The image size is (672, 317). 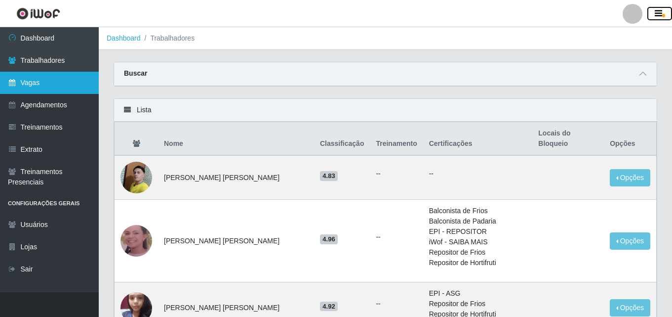 I want to click on img: 1723661842524.jpeg, so click(x=136, y=177).